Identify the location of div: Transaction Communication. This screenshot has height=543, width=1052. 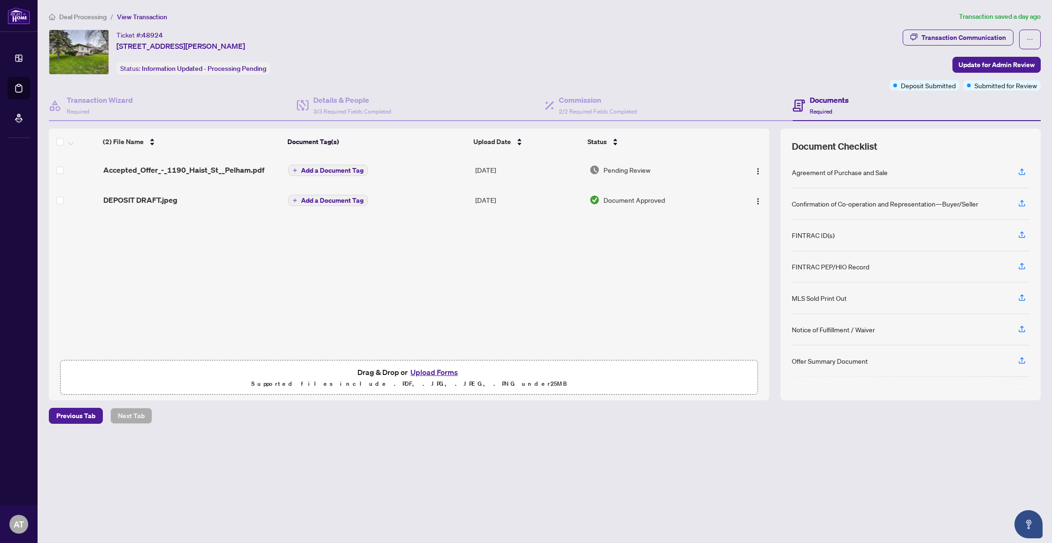
(964, 38).